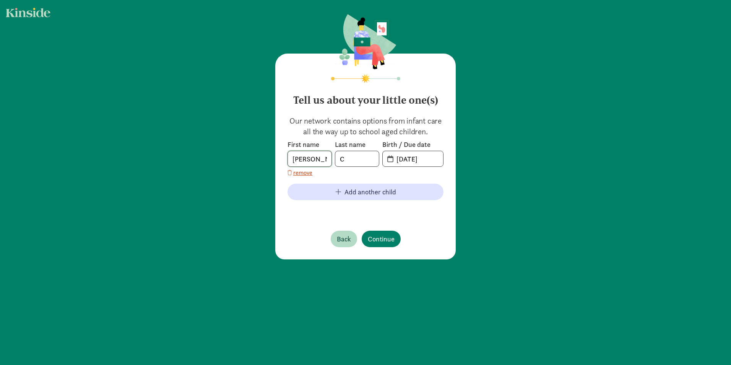 The image size is (731, 365). What do you see at coordinates (366, 192) in the screenshot?
I see `button: Add another child` at bounding box center [366, 192].